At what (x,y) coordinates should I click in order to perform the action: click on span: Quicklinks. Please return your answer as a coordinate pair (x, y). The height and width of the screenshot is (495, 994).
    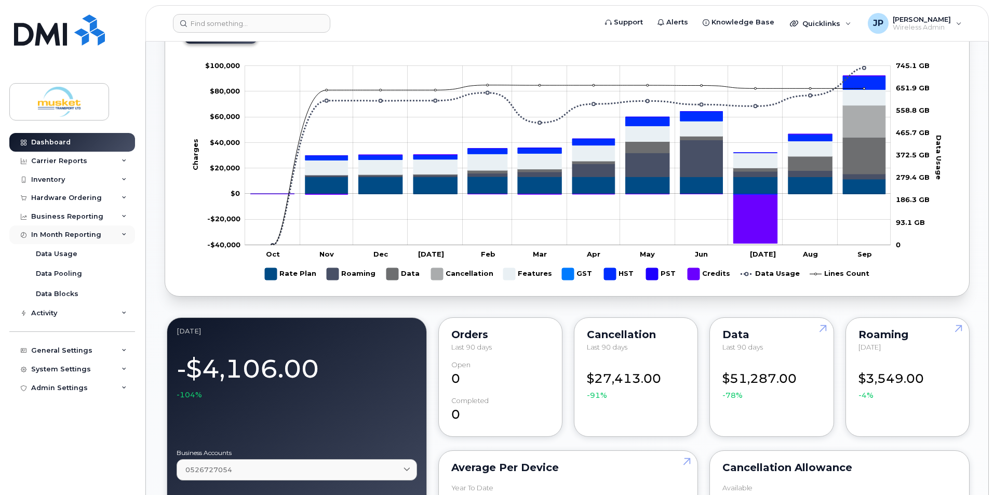
    Looking at the image, I should click on (821, 23).